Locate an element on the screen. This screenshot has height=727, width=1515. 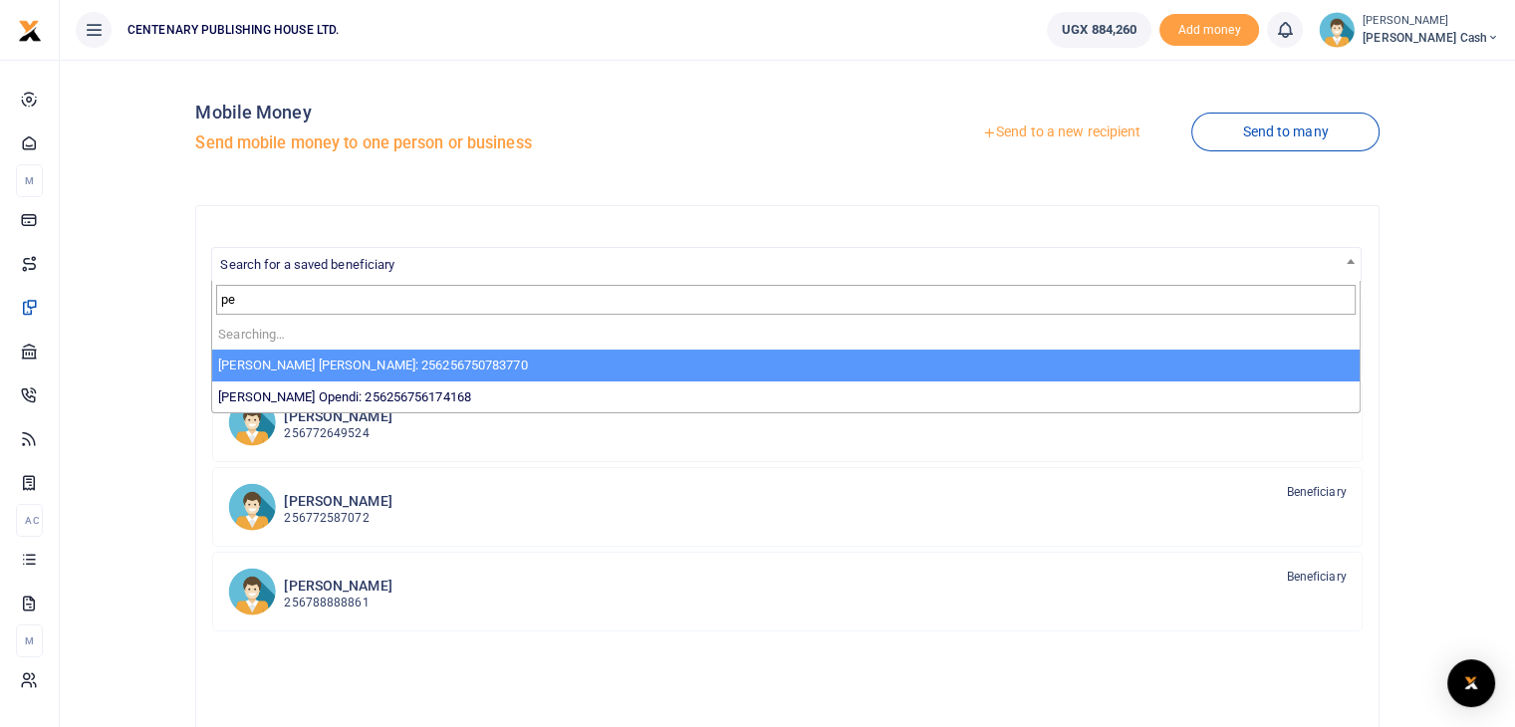
li: Ac is located at coordinates (29, 520).